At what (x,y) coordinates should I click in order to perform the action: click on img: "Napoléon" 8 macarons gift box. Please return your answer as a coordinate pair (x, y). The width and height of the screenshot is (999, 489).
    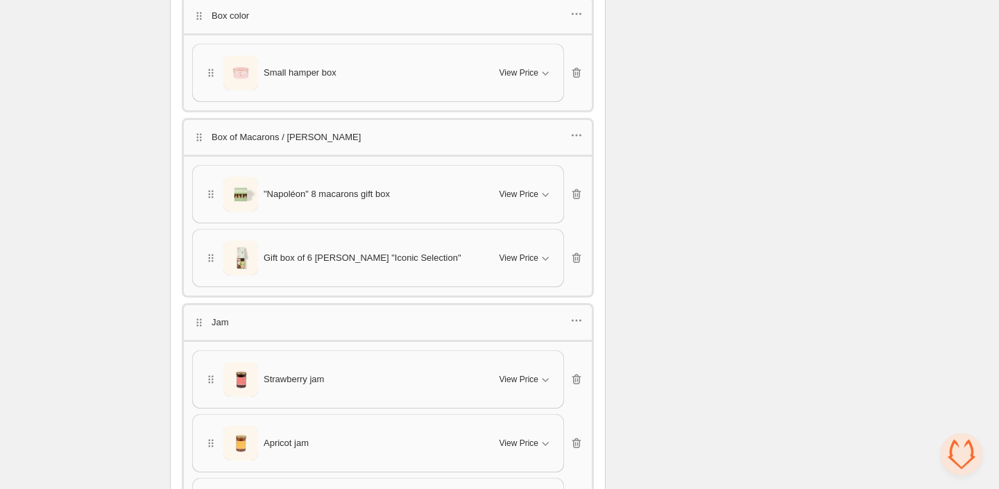
    Looking at the image, I should click on (241, 194).